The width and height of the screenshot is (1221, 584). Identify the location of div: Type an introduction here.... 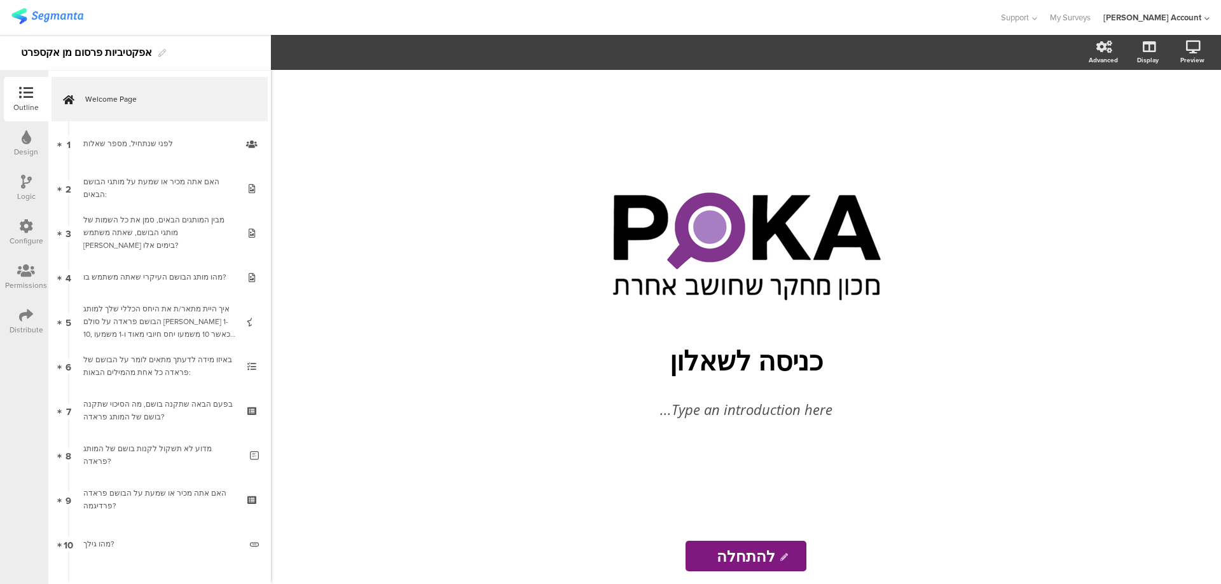
(746, 409).